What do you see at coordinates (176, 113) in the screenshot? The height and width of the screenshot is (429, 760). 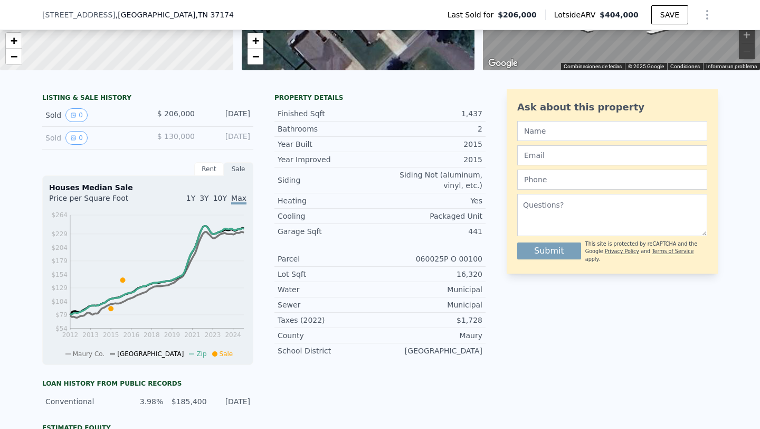 I see `span: $ 206,000` at bounding box center [176, 113].